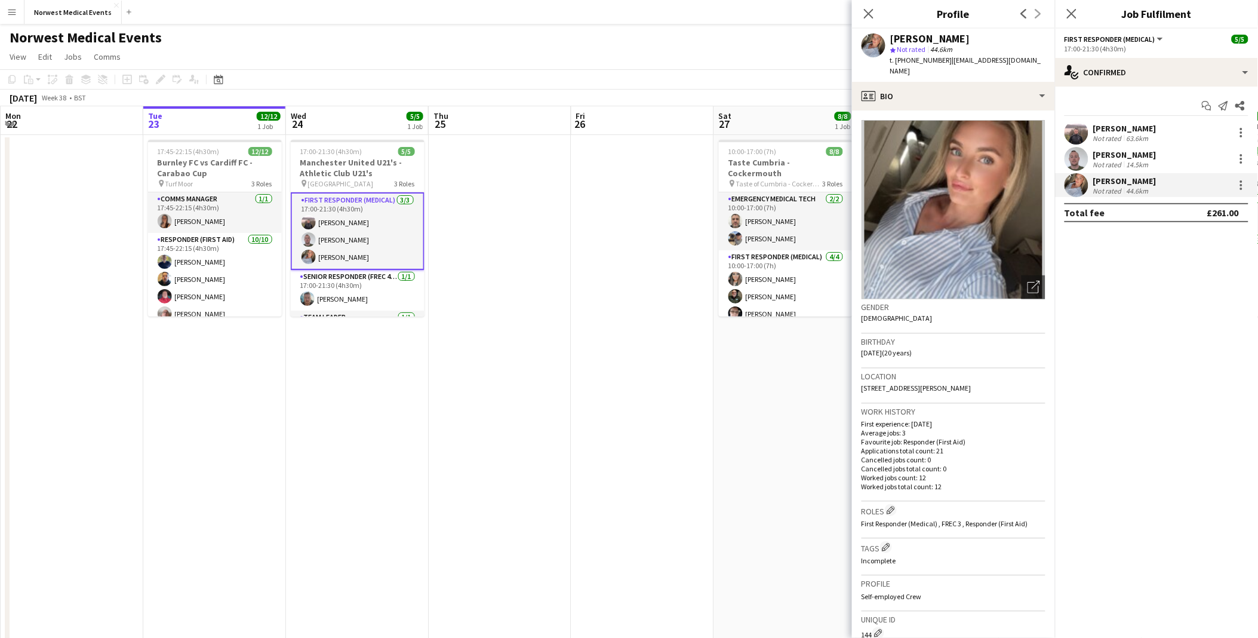  What do you see at coordinates (954, 477) in the screenshot?
I see `p: Worked jobs count: 12` at bounding box center [954, 477].